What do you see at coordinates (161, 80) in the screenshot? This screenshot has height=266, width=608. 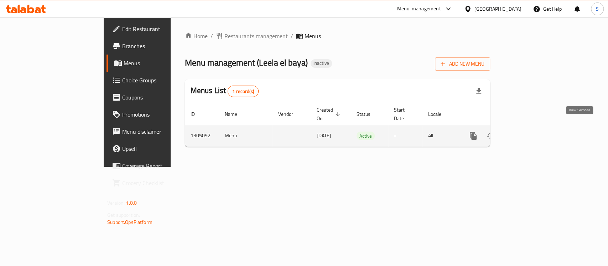 I see `span: Choice Groups` at bounding box center [161, 80].